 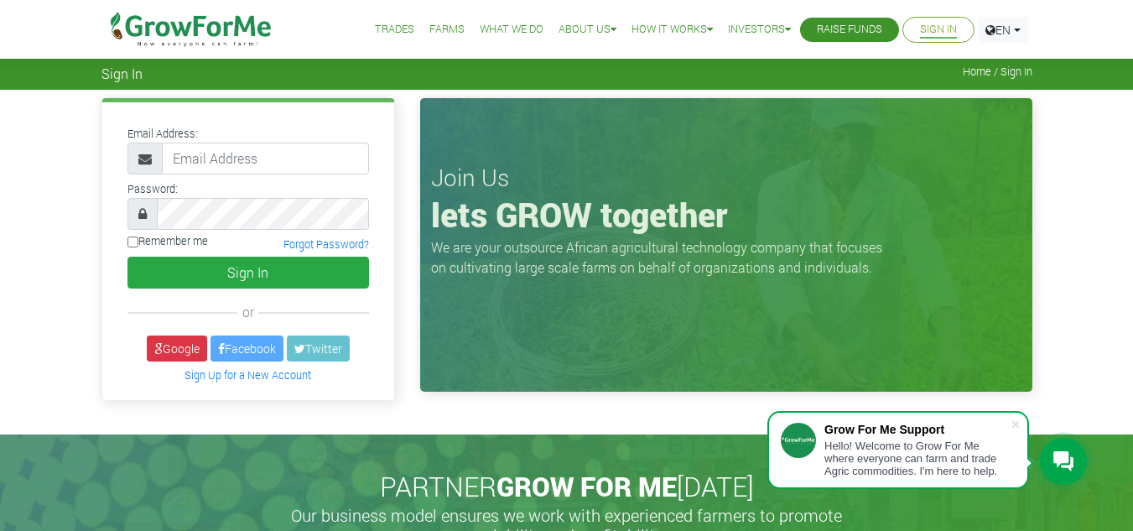 I want to click on a: Trades, so click(x=394, y=29).